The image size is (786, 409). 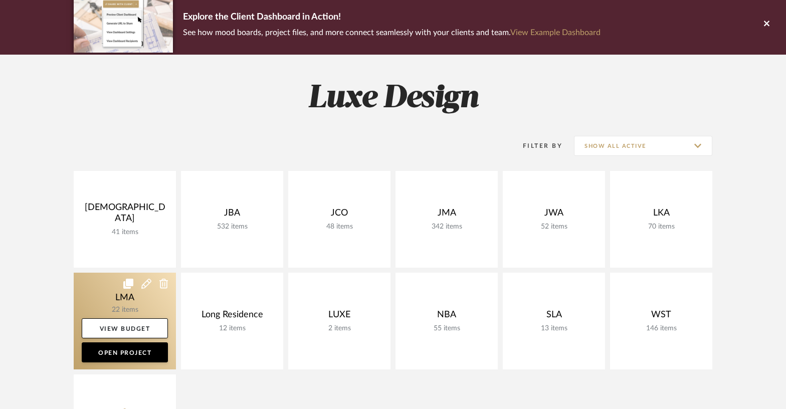 What do you see at coordinates (232, 328) in the screenshot?
I see `div: 12 items` at bounding box center [232, 328].